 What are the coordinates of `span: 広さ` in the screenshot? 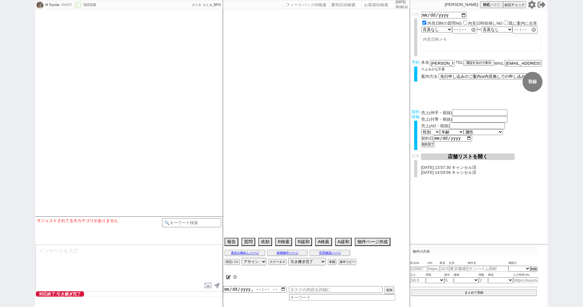 It's located at (418, 275).